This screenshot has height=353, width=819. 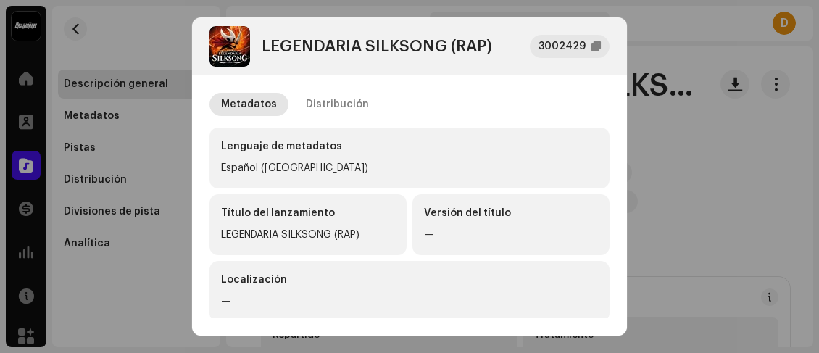 I want to click on font: Lenguaje de metadatos, so click(x=281, y=146).